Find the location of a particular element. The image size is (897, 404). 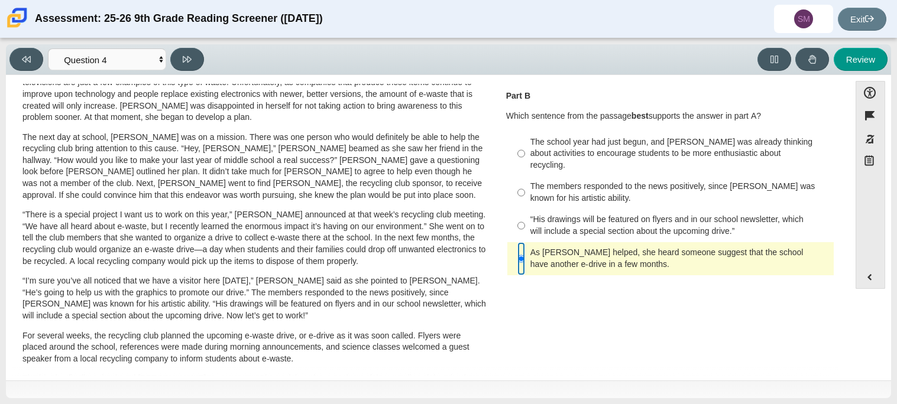

a: Carmen School of Science & Technology is located at coordinates (17, 27).